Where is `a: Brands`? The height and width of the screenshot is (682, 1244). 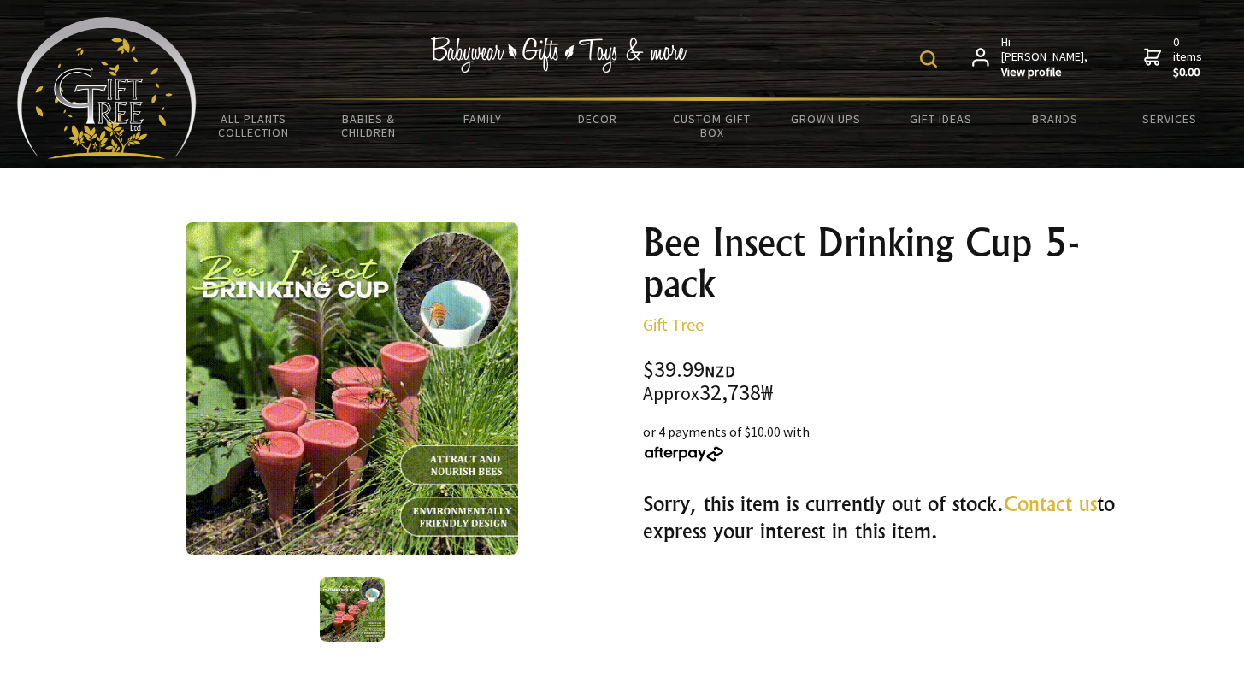
a: Brands is located at coordinates (1055, 119).